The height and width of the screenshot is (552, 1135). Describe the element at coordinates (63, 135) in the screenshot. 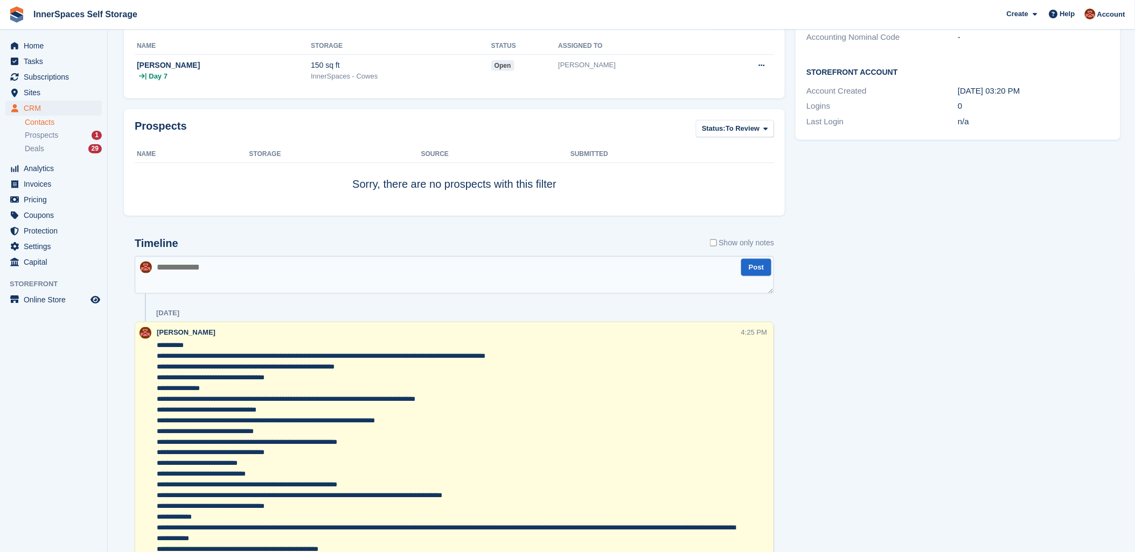

I see `a: Prospects 1` at that location.